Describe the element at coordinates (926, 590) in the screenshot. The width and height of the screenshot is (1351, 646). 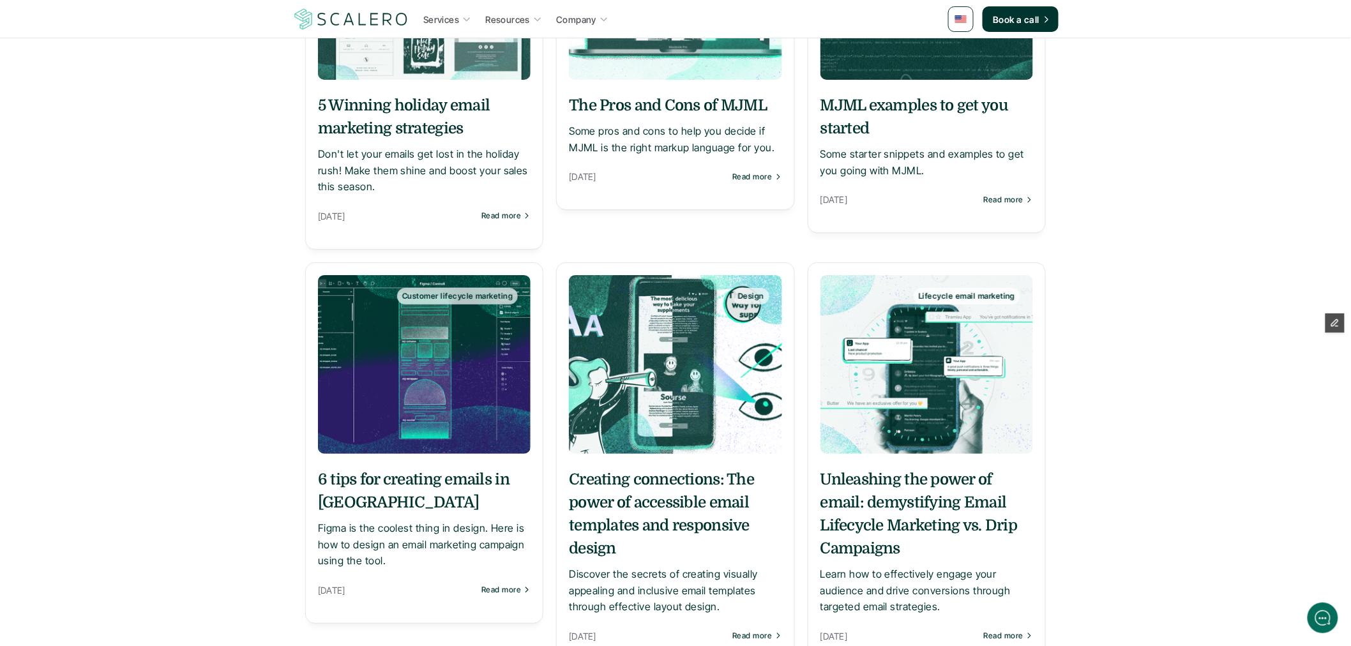
I see `p: Learn how to effectively engage your audience and drive conversions through targeted email strate...` at that location.